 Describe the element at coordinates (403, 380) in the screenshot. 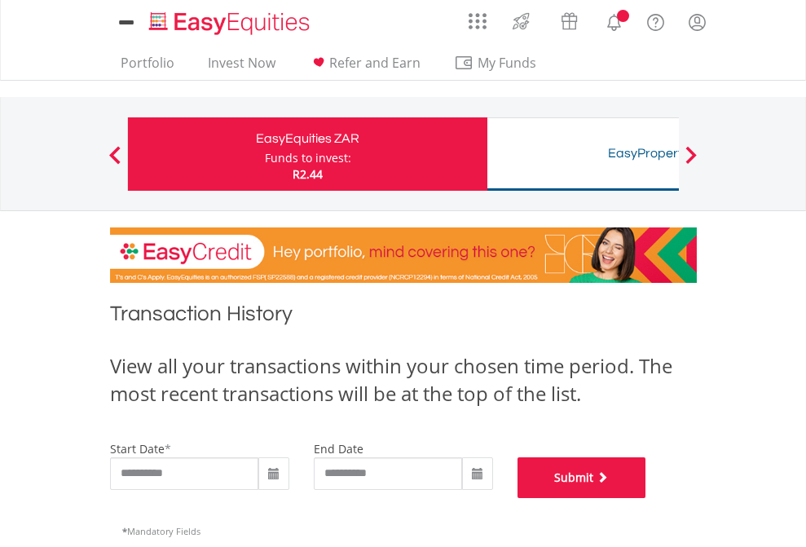

I see `div: View all your transactions within your chosen time period. The most recent transactions will be a...` at that location.